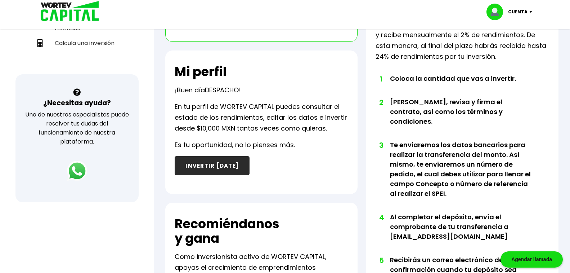 The height and width of the screenshot is (273, 570). Describe the element at coordinates (77, 43) in the screenshot. I see `a: Calcula una inversión` at that location.